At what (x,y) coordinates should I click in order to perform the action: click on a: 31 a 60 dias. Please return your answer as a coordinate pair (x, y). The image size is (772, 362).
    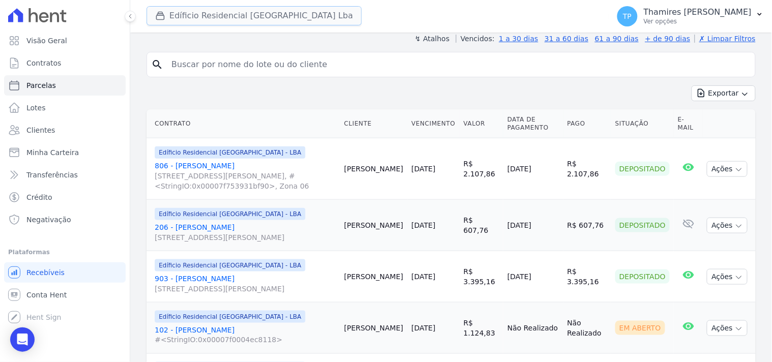
    Looking at the image, I should click on (566, 39).